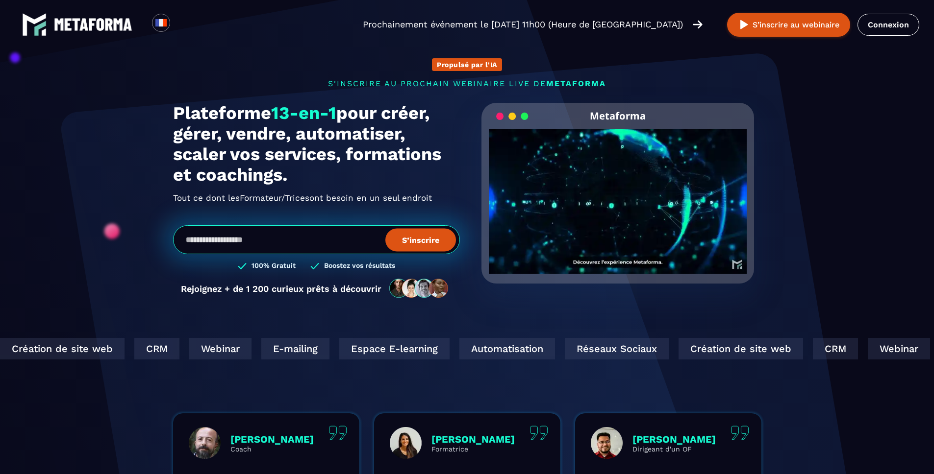  I want to click on h2: Metaforma, so click(618, 116).